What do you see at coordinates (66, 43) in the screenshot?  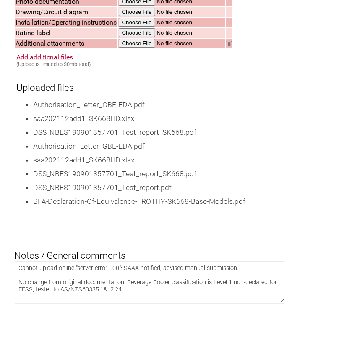 I see `td: Additional attachments` at bounding box center [66, 43].